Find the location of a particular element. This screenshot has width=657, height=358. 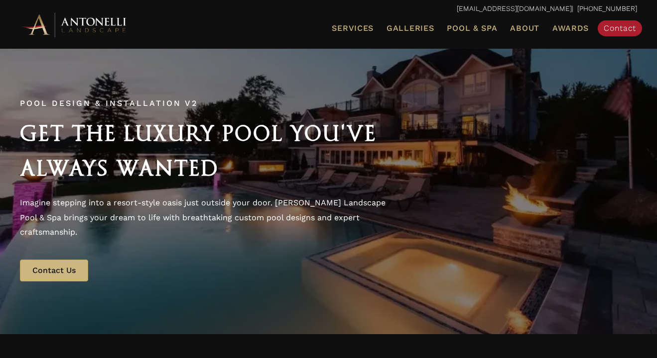

a: Galleries is located at coordinates (410, 28).